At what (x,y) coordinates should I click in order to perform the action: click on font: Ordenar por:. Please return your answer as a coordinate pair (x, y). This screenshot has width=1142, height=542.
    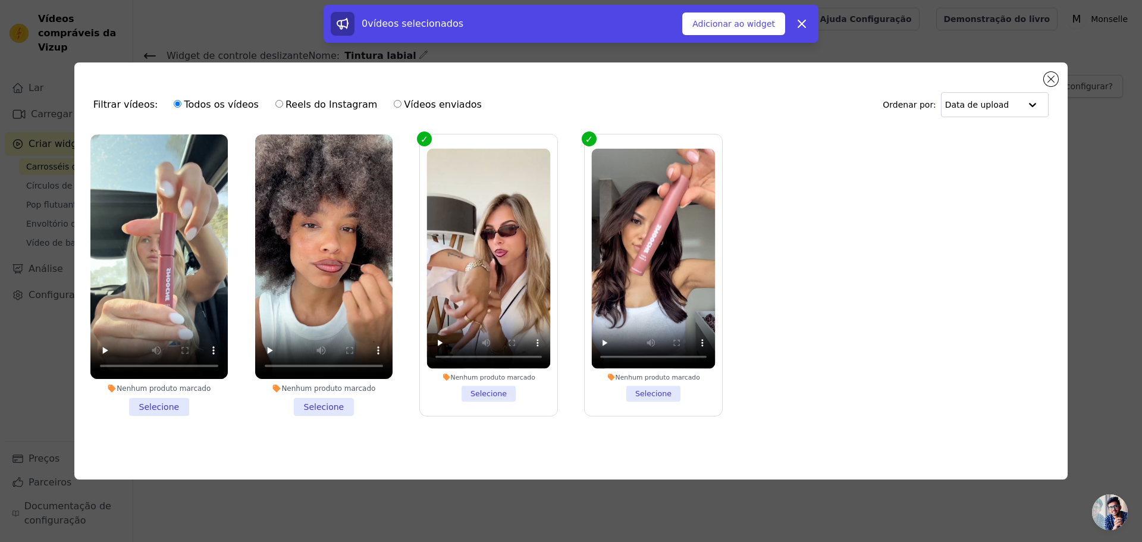
    Looking at the image, I should click on (909, 105).